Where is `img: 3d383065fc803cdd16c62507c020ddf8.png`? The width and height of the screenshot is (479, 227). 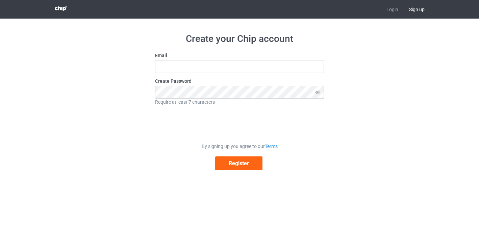
img: 3d383065fc803cdd16c62507c020ddf8.png is located at coordinates (60, 8).